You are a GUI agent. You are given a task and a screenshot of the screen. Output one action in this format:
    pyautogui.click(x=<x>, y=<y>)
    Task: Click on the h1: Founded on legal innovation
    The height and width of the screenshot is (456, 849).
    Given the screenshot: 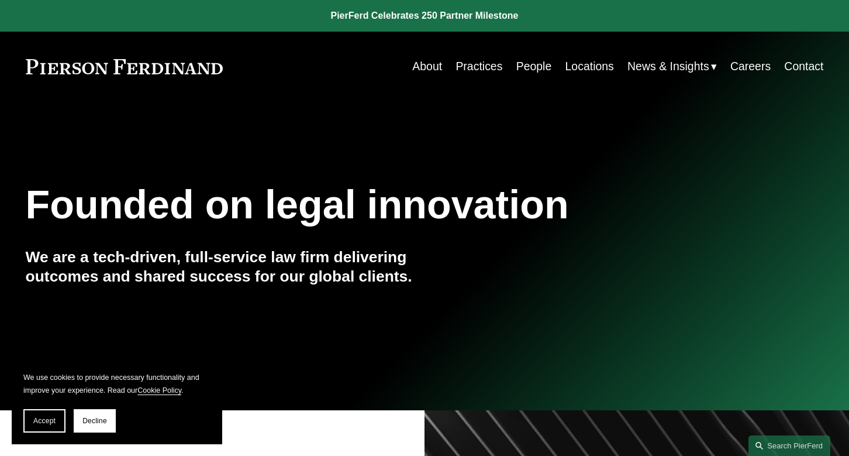 What is the action you would take?
    pyautogui.click(x=358, y=204)
    